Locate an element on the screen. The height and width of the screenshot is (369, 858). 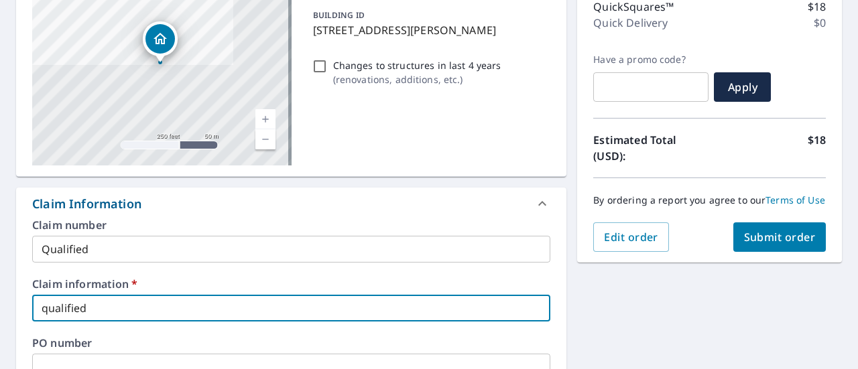
p: $0 is located at coordinates (819, 23).